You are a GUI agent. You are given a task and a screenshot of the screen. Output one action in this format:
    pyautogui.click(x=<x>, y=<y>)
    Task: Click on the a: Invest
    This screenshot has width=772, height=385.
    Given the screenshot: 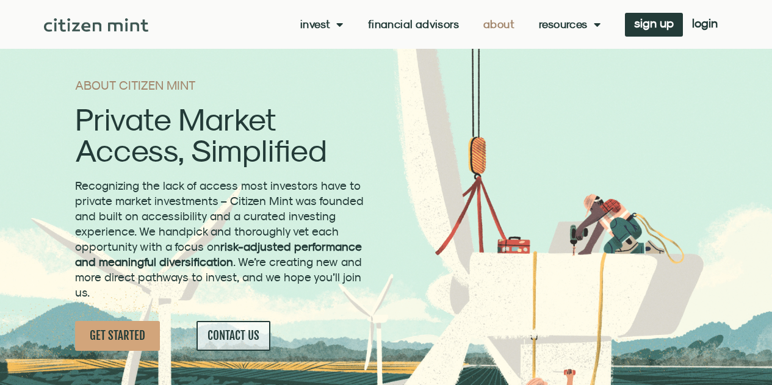 What is the action you would take?
    pyautogui.click(x=321, y=24)
    